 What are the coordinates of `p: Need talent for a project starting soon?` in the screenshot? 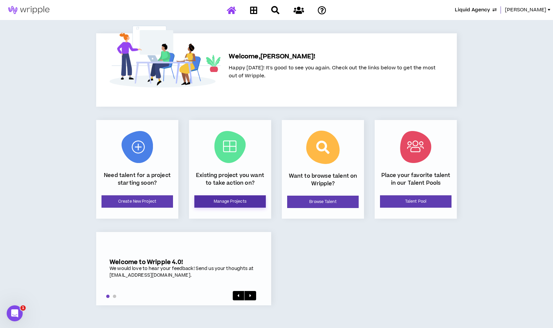 It's located at (137, 179).